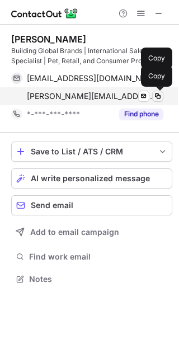  What do you see at coordinates (92, 151) in the screenshot?
I see `button: save-profile-one-click` at bounding box center [92, 151].